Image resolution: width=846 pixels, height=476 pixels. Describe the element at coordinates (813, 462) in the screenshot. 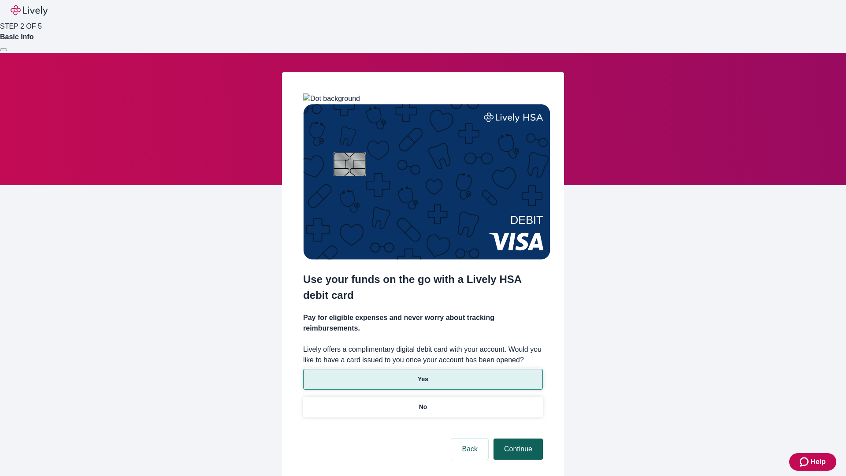

I see `button: Zendesk support iconHelp` at that location.